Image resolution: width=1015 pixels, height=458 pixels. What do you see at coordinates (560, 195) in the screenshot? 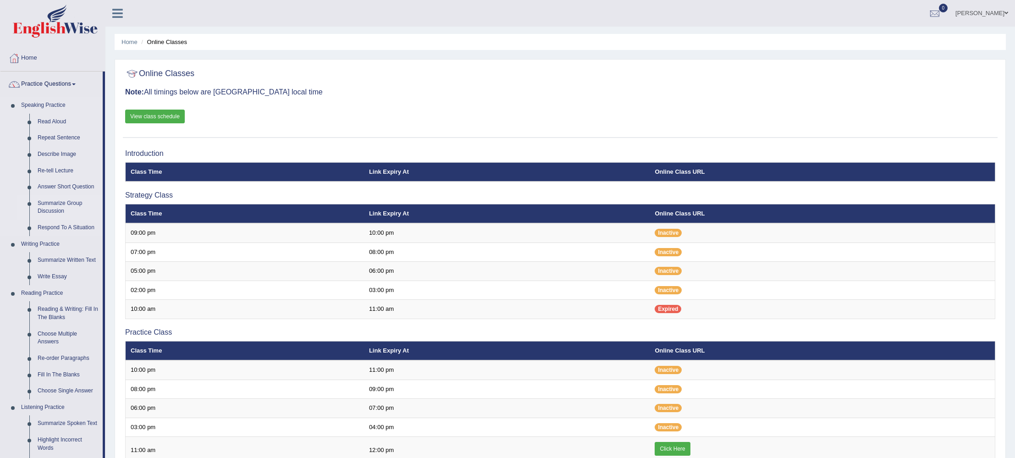
I see `h3: Strategy Class` at bounding box center [560, 195].